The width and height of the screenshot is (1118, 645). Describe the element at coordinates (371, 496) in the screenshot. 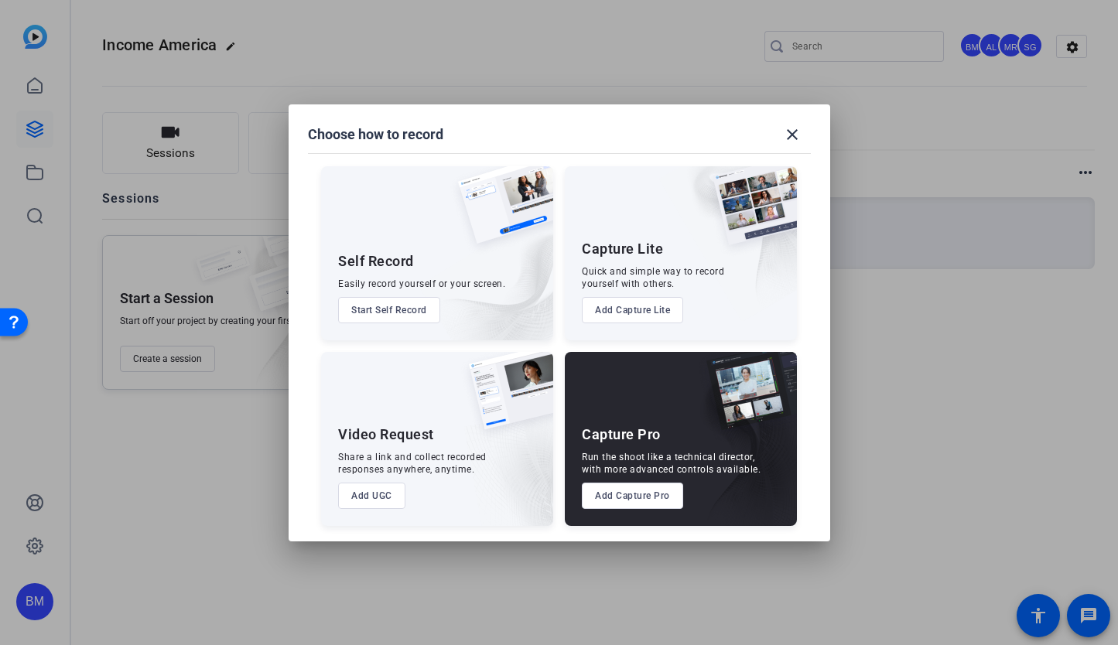

I see `button: Add UGC` at that location.